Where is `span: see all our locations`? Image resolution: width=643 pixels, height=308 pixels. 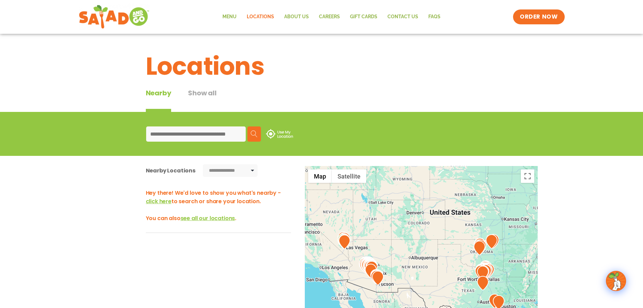
span: see all our locations is located at coordinates (208, 218).